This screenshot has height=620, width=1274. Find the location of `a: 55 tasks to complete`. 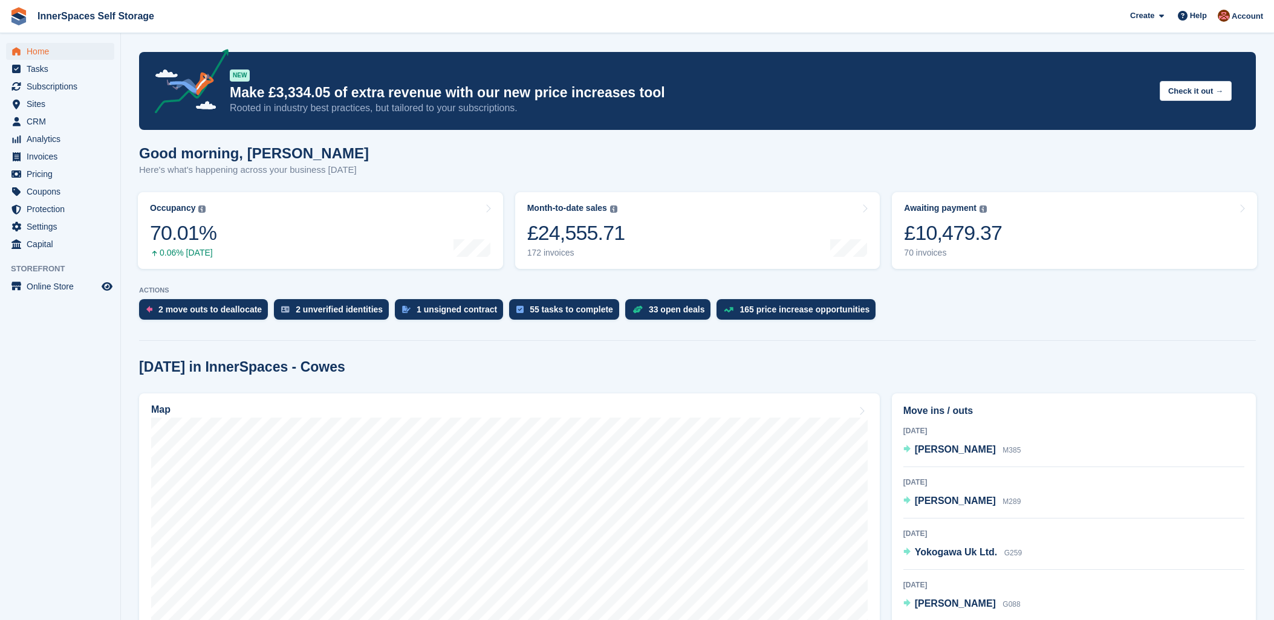

a: 55 tasks to complete is located at coordinates (567, 312).